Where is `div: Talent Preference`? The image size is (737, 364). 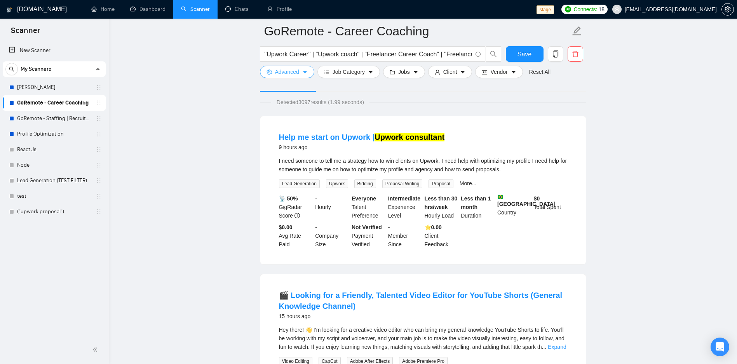
div: Talent Preference is located at coordinates (369, 207).